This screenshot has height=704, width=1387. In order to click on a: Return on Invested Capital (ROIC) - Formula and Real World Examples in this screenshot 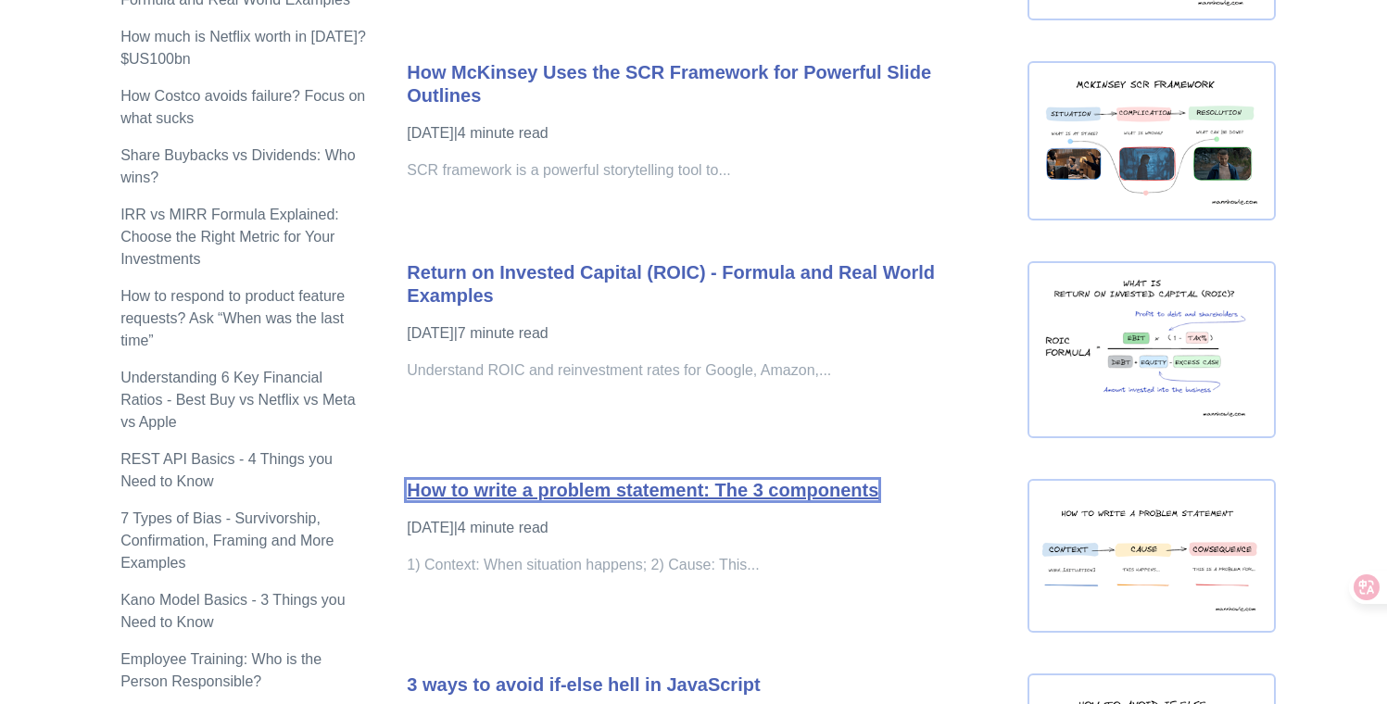, I will do `click(671, 283)`.